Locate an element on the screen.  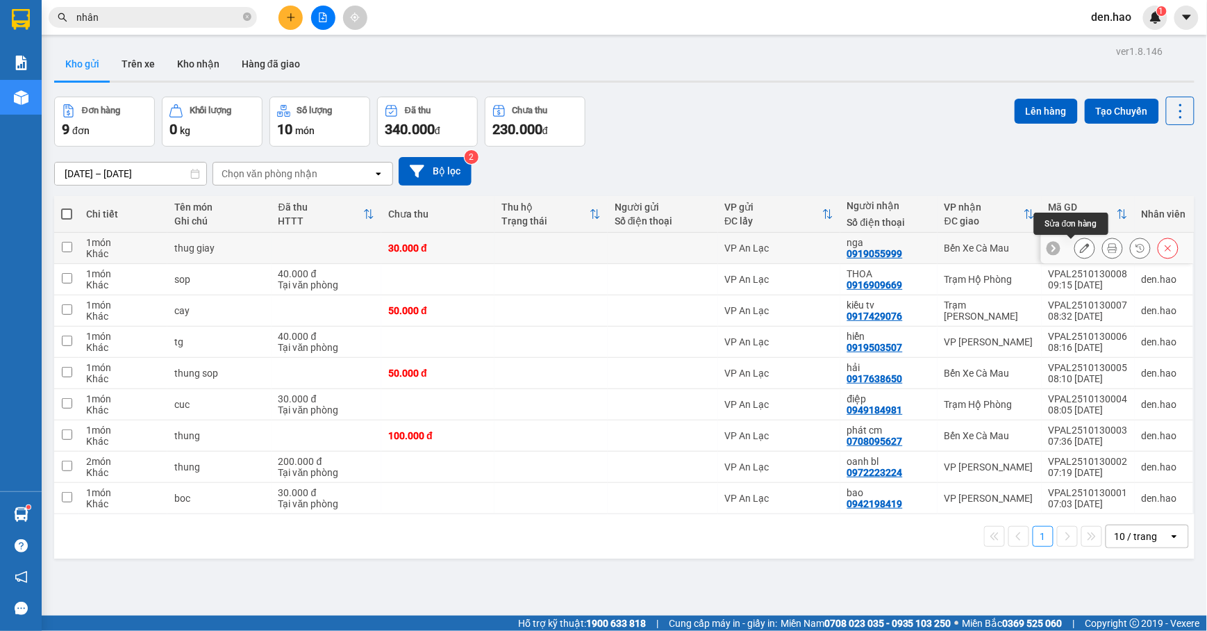
button: Trên xe is located at coordinates (138, 64).